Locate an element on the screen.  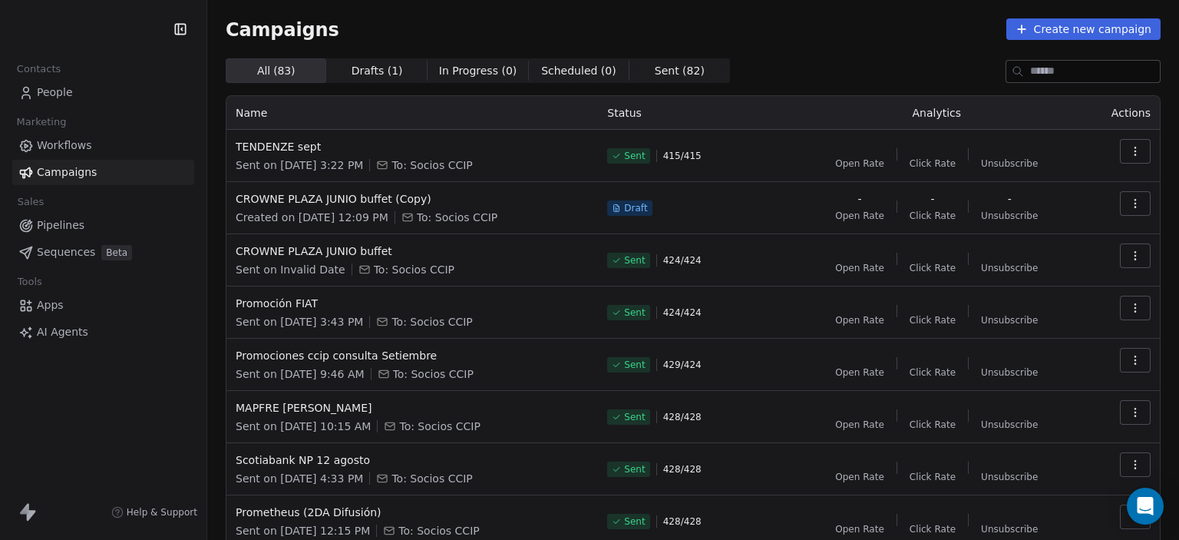
a: Campaigns is located at coordinates (103, 172).